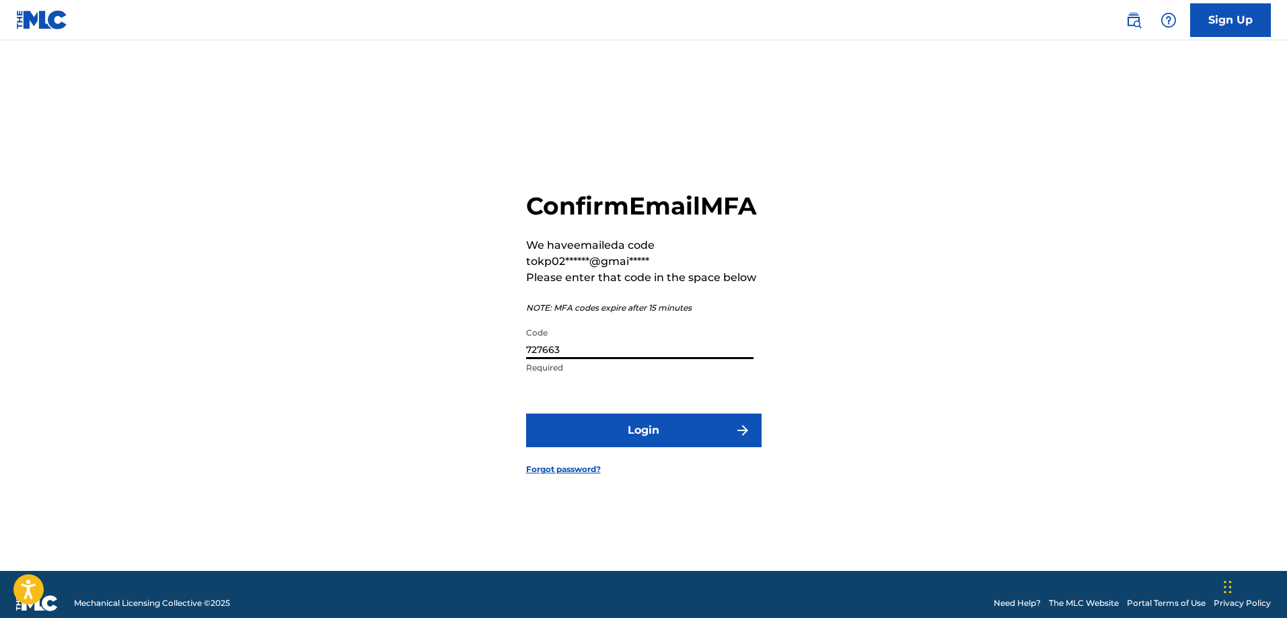 The height and width of the screenshot is (618, 1287). Describe the element at coordinates (1230, 20) in the screenshot. I see `a: Sign Up` at that location.